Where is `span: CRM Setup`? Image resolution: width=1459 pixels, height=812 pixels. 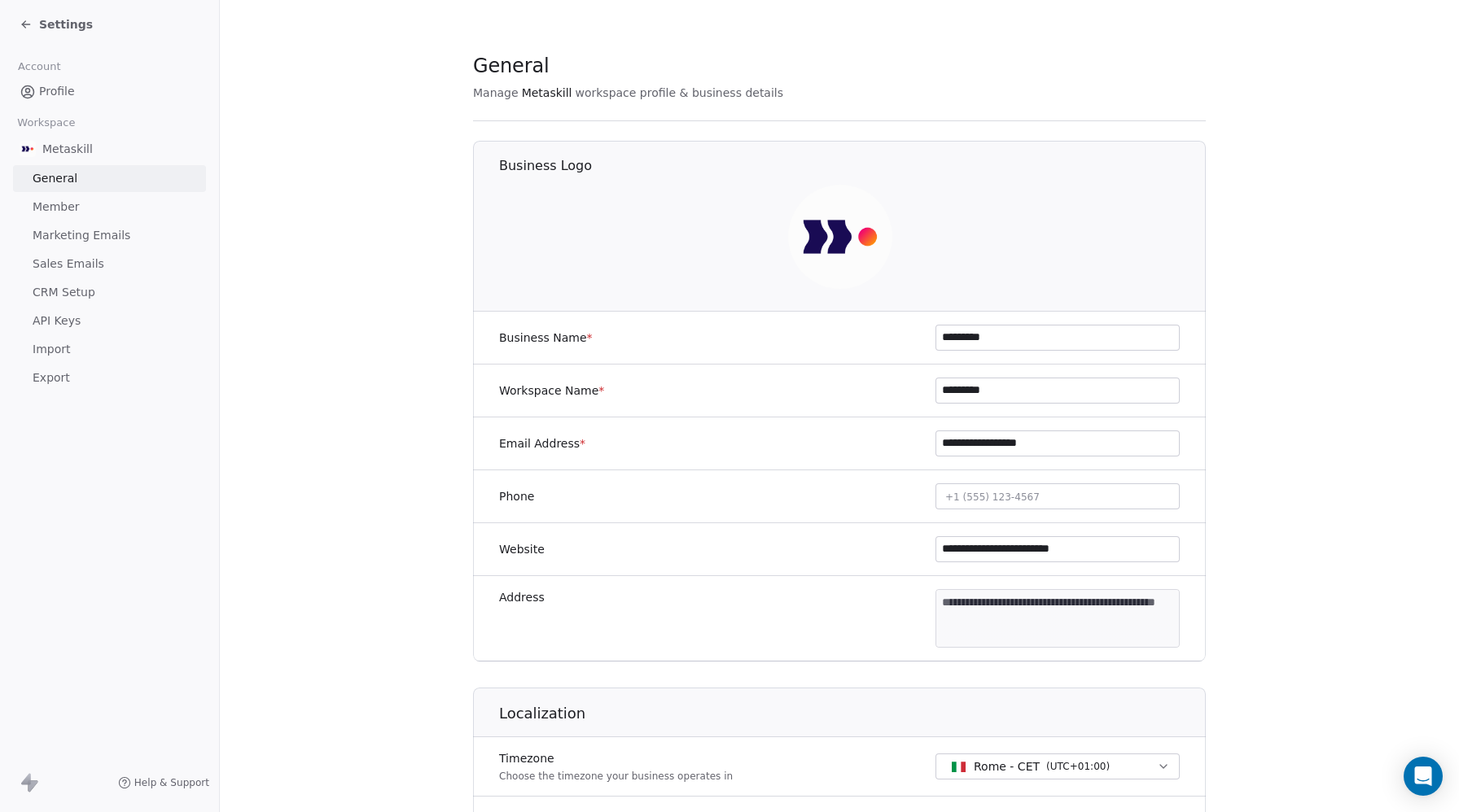
span: CRM Setup is located at coordinates (64, 293).